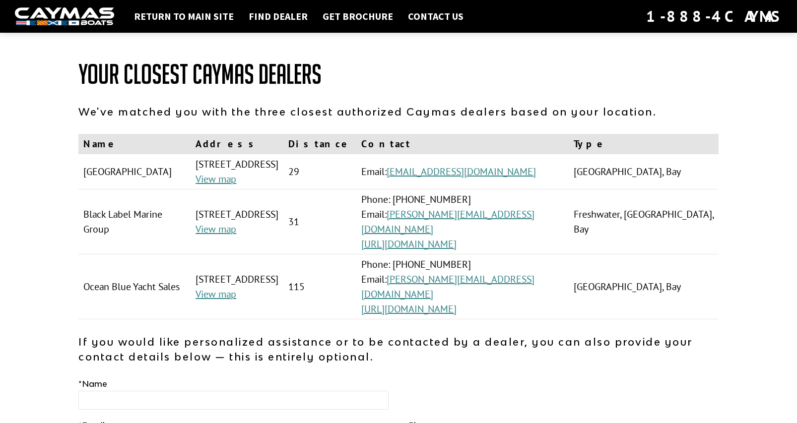 This screenshot has height=423, width=797. What do you see at coordinates (320, 172) in the screenshot?
I see `td: 29` at bounding box center [320, 172].